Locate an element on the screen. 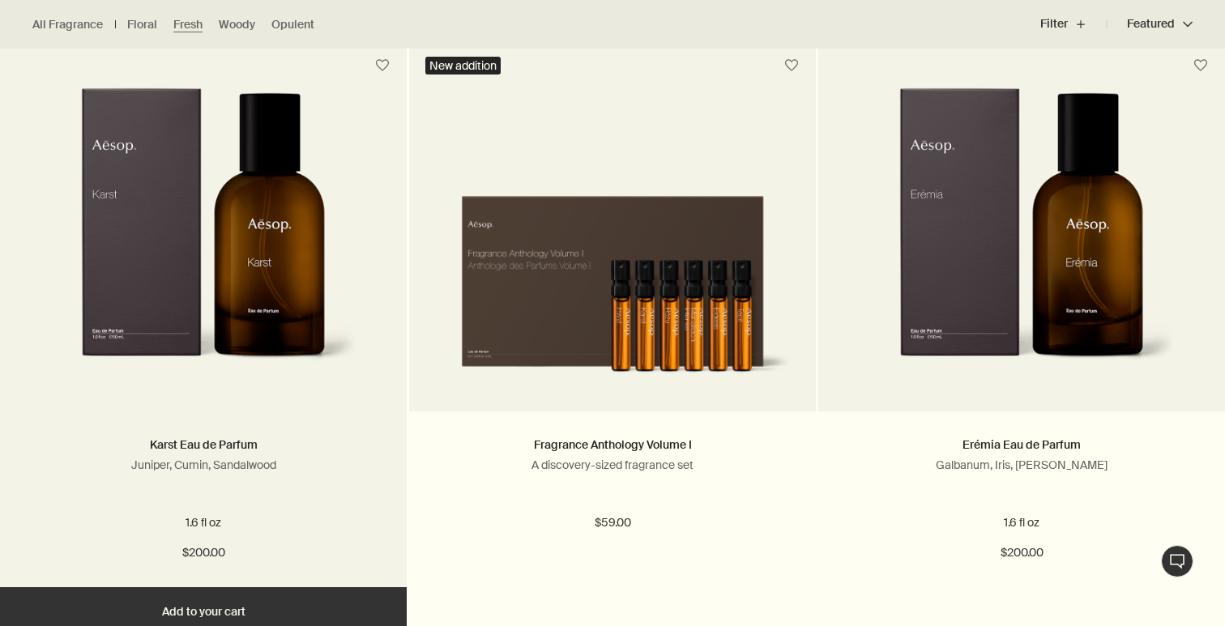 The image size is (1225, 626). img: Six small vials of fragrance housed in a paper pulp carton with a decorative sleeve. is located at coordinates (613, 279).